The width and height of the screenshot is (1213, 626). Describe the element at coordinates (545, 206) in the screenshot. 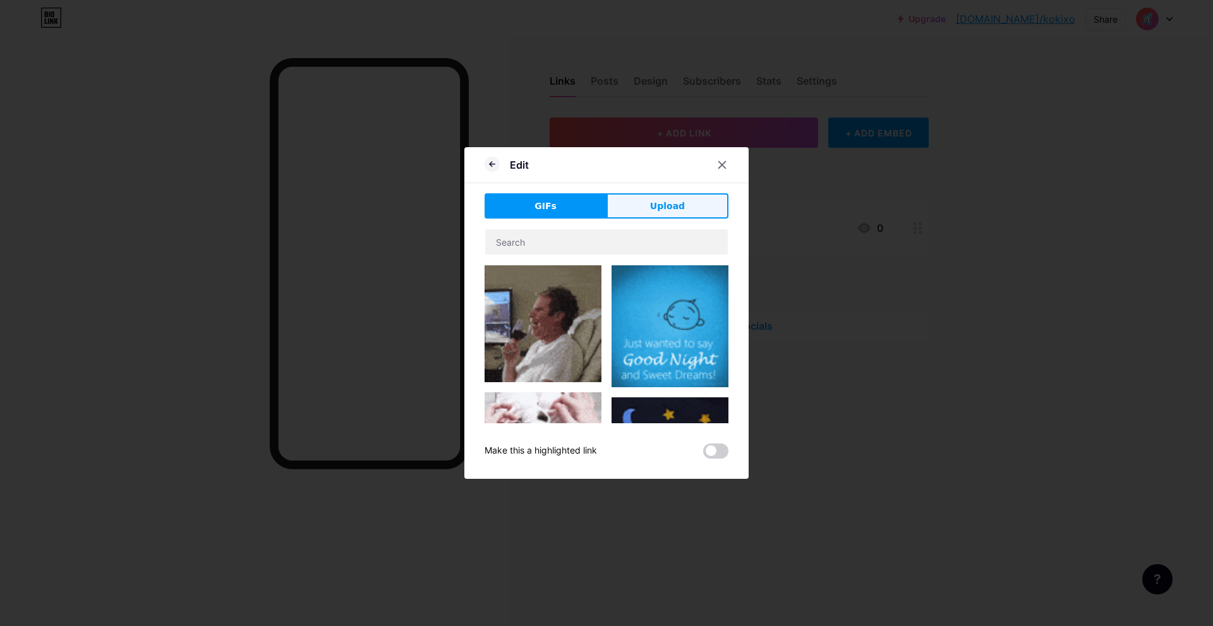

I see `button: GIFs` at that location.